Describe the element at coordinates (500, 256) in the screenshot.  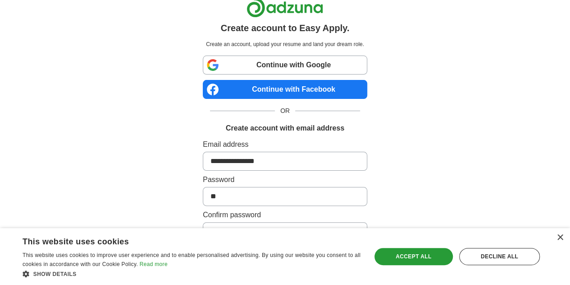
I see `div: Decline all` at that location.